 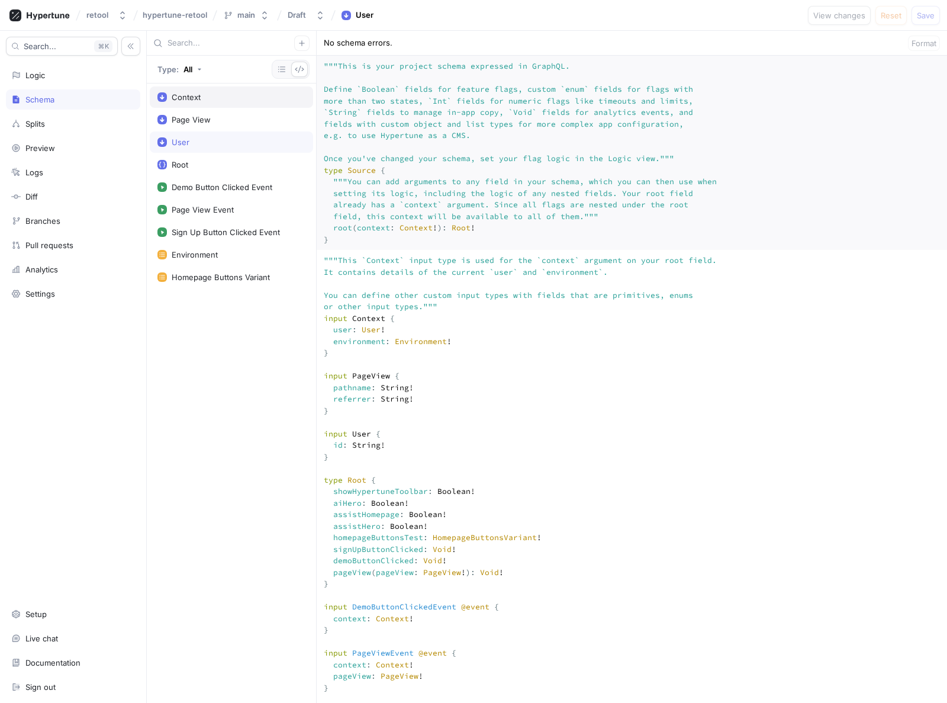 I want to click on input: Search..., so click(x=231, y=43).